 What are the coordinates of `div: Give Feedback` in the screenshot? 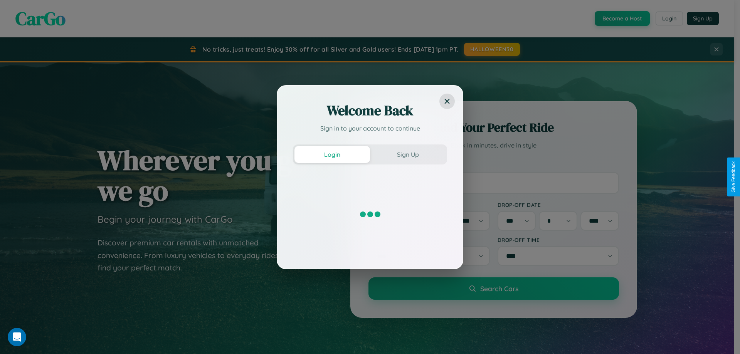 It's located at (734, 177).